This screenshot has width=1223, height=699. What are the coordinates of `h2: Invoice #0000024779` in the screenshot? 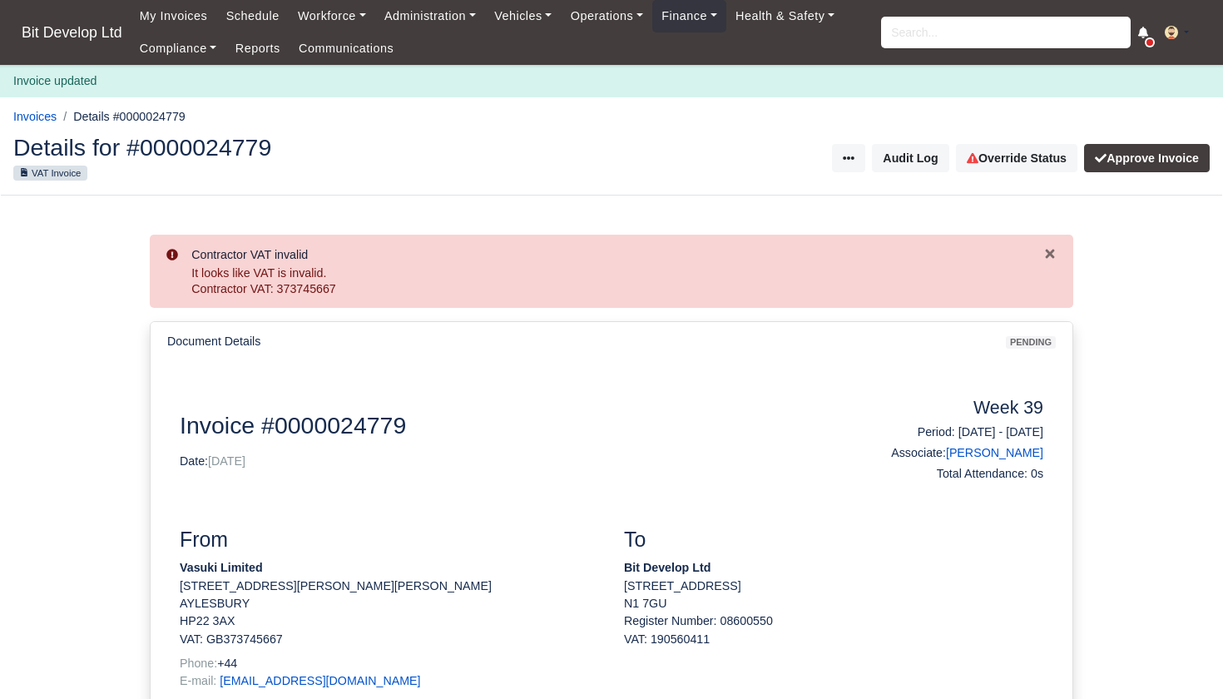 It's located at (500, 425).